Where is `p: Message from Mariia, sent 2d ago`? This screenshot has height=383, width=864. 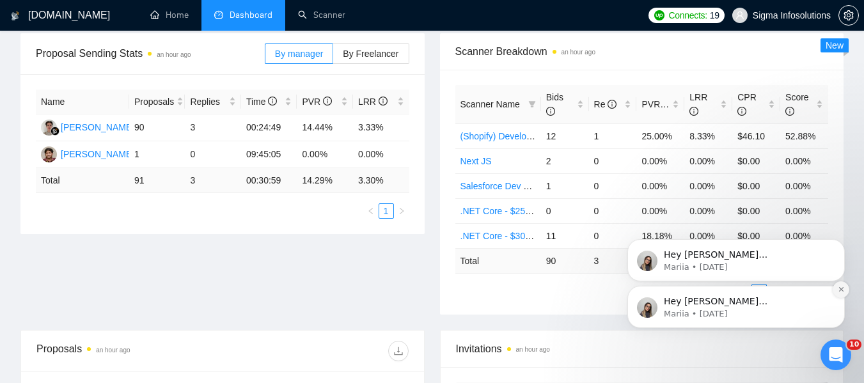 p: Message from Mariia, sent 2d ago is located at coordinates (138, 109).